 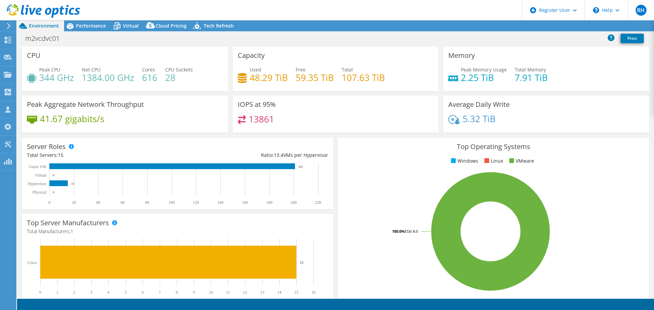 I want to click on text: 201, so click(x=301, y=167).